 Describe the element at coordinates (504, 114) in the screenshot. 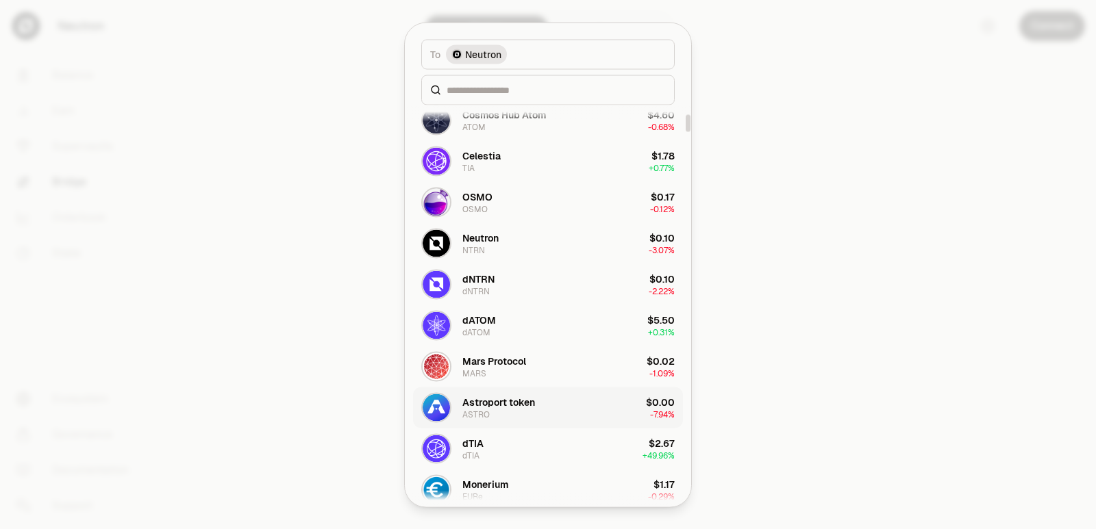

I see `div: Cosmos Hub Atom` at that location.